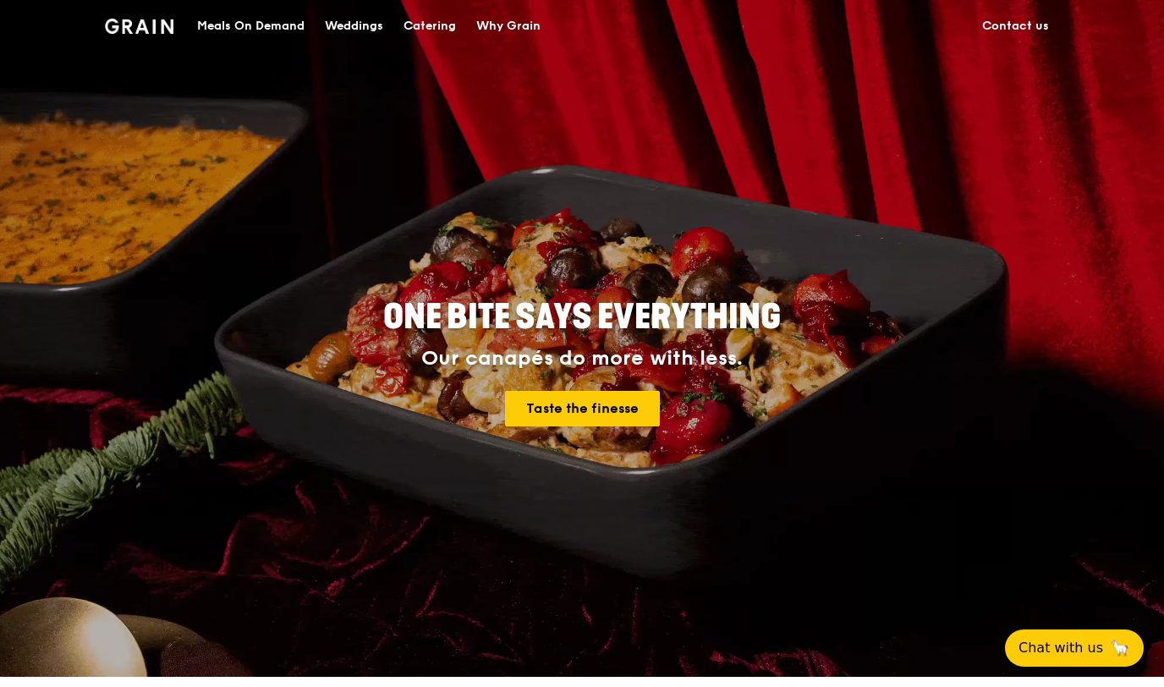 The width and height of the screenshot is (1164, 687). I want to click on a: Why Grain, so click(508, 26).